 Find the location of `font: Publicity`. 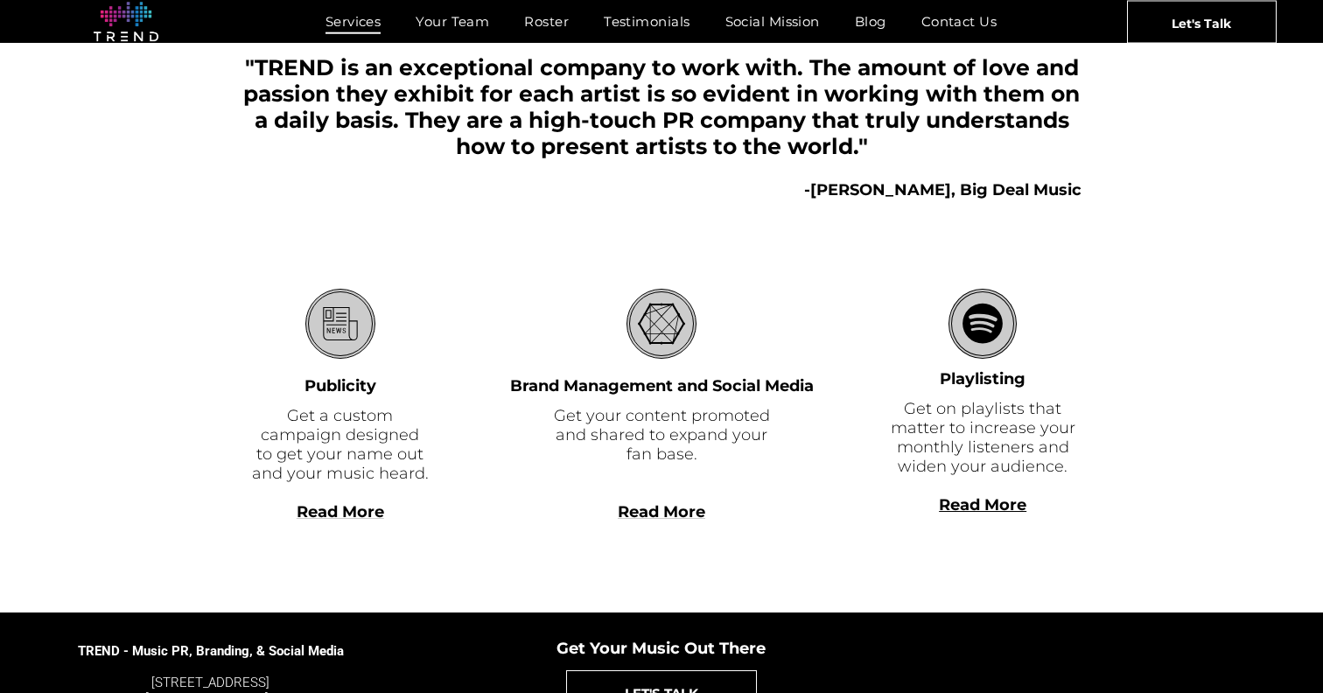

font: Publicity is located at coordinates (340, 386).